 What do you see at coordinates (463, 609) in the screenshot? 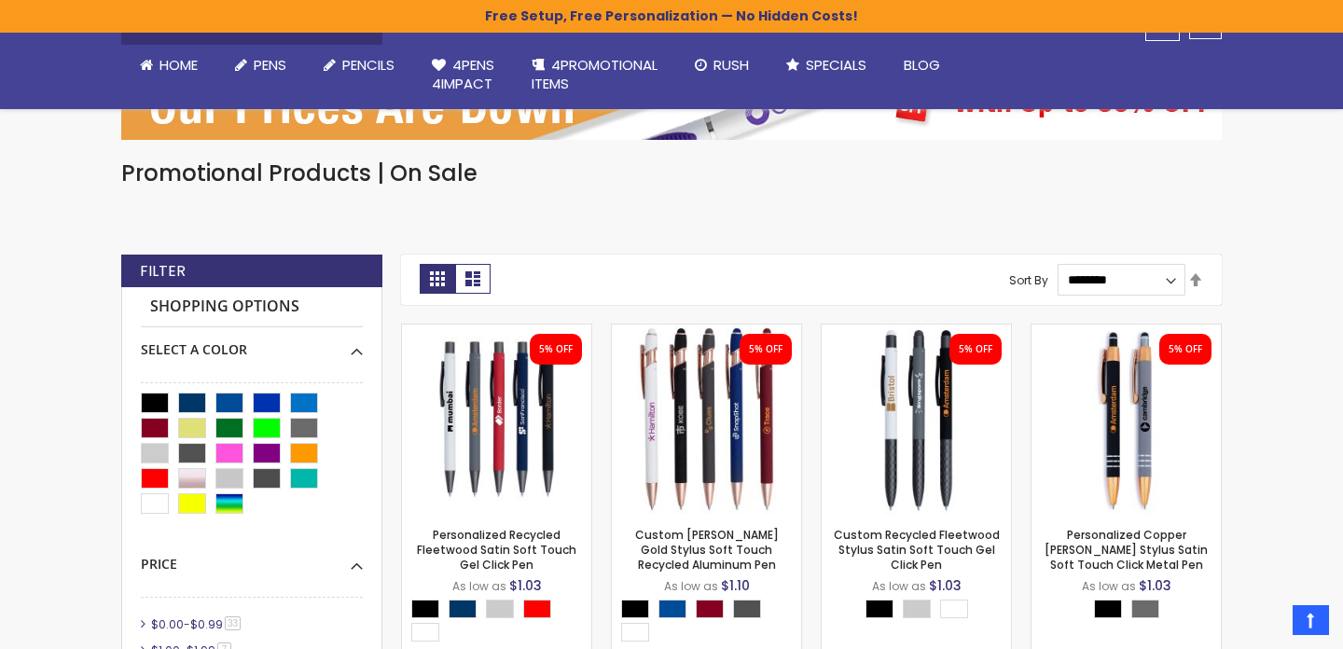
I see `div: Navy Blue` at bounding box center [463, 609].